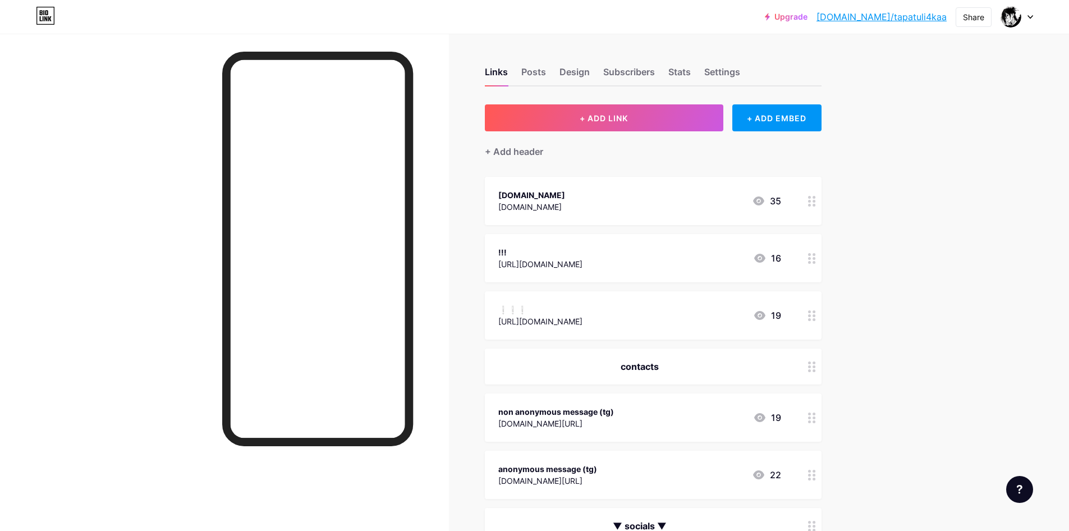  I want to click on div: contacts, so click(640, 366).